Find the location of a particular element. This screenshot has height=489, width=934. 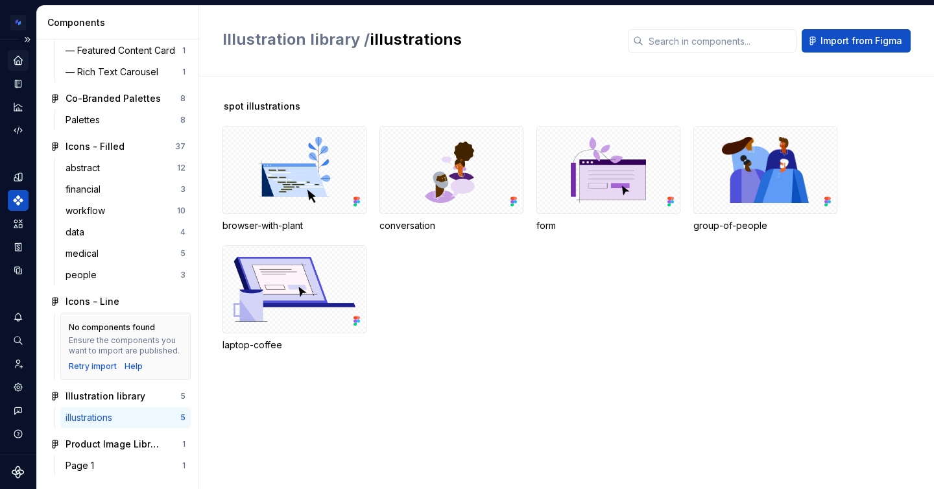

div: Invite team is located at coordinates (18, 364).